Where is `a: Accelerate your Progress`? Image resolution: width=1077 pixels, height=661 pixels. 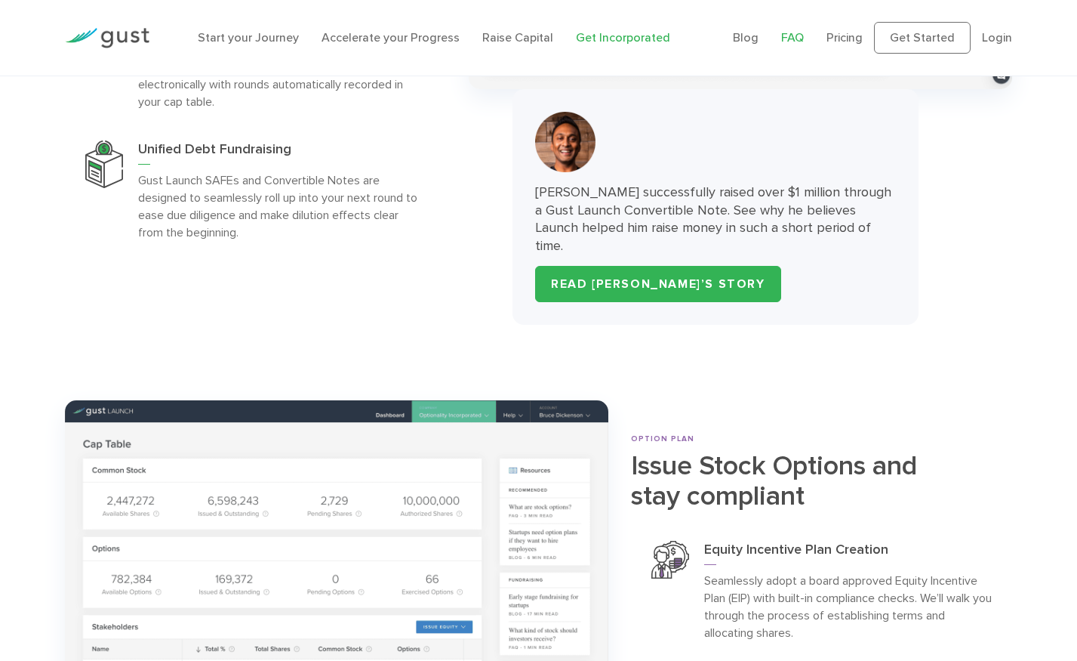 a: Accelerate your Progress is located at coordinates (390, 37).